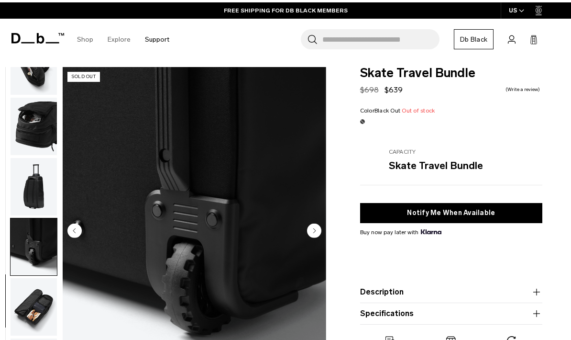 This screenshot has width=571, height=340. I want to click on p: Capacity, so click(451, 149).